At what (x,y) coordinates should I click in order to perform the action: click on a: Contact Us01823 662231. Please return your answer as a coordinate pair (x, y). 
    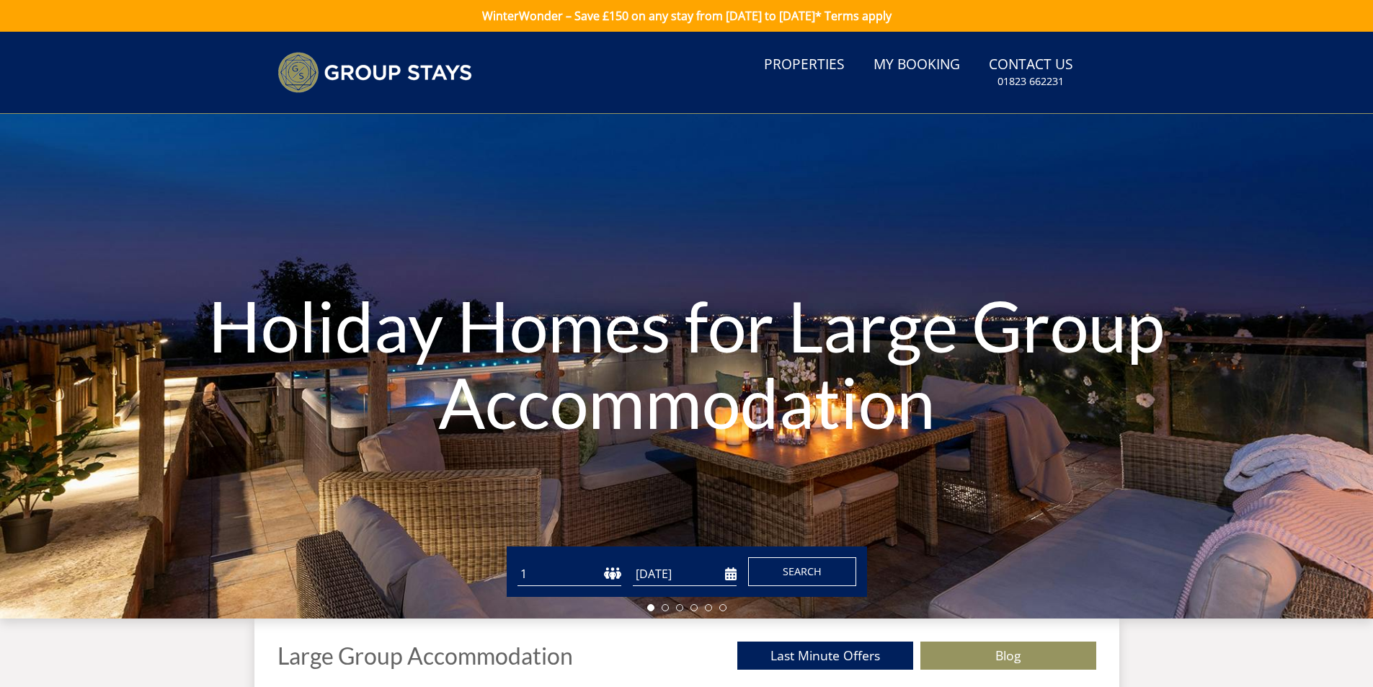
    Looking at the image, I should click on (1030, 72).